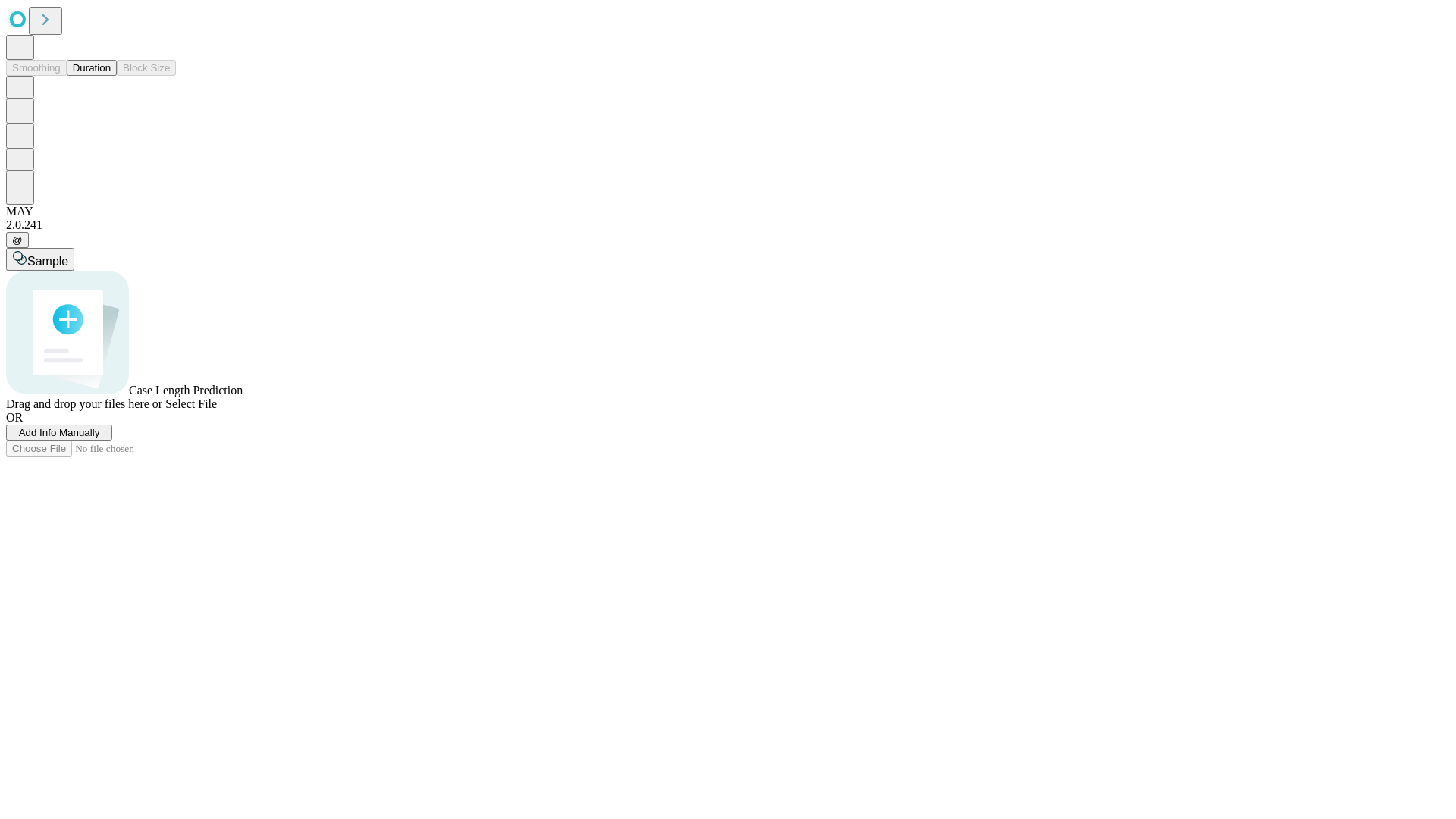  I want to click on div: MAY, so click(728, 211).